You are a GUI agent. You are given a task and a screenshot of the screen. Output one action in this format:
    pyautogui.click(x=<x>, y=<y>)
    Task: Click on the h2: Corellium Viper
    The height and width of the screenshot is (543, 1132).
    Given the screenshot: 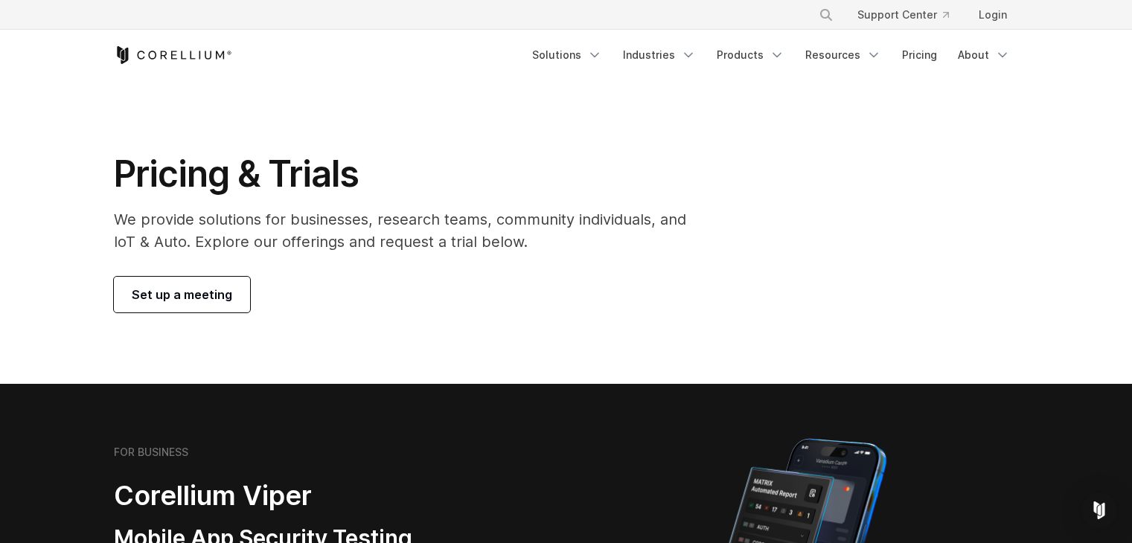 What is the action you would take?
    pyautogui.click(x=304, y=496)
    